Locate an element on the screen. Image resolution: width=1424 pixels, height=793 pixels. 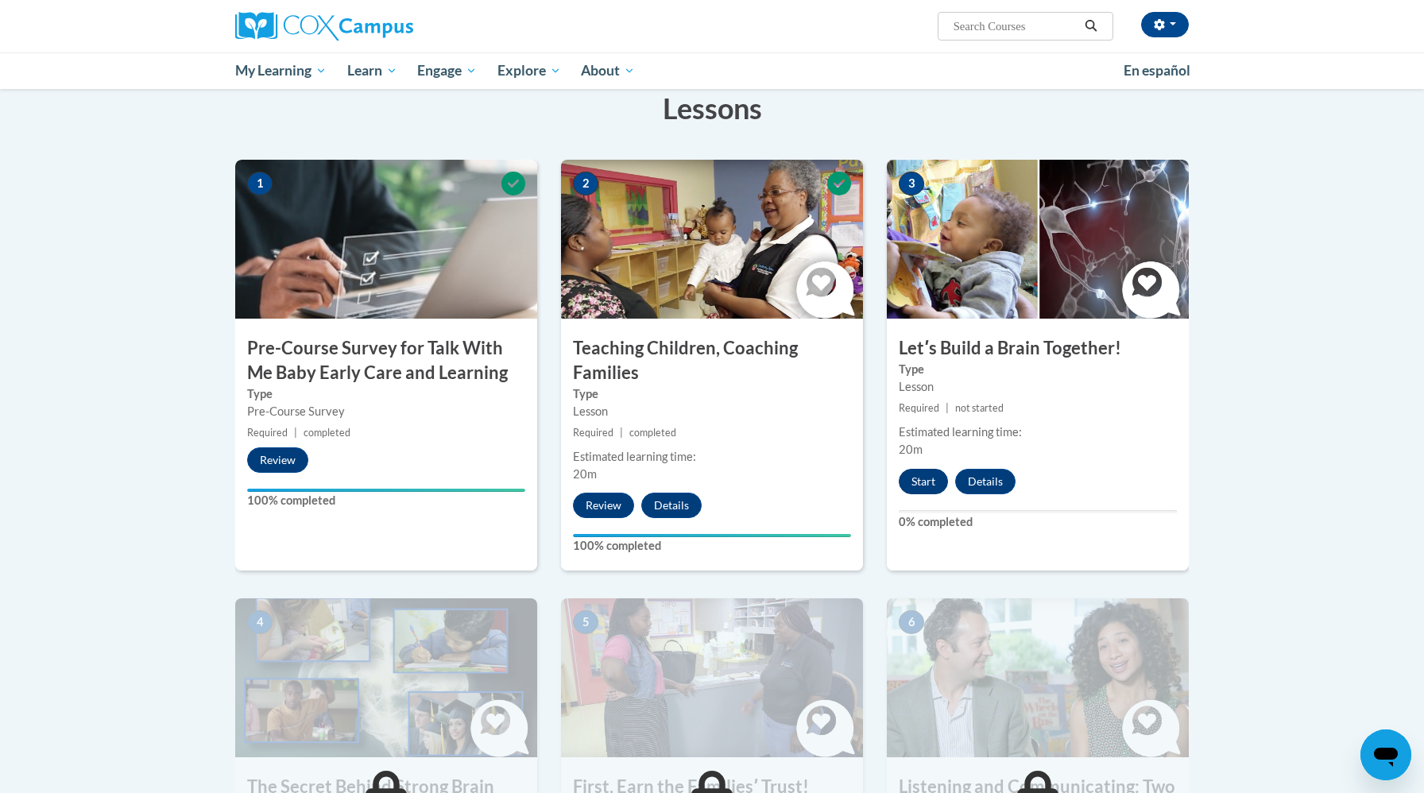
button: Start is located at coordinates (923, 482).